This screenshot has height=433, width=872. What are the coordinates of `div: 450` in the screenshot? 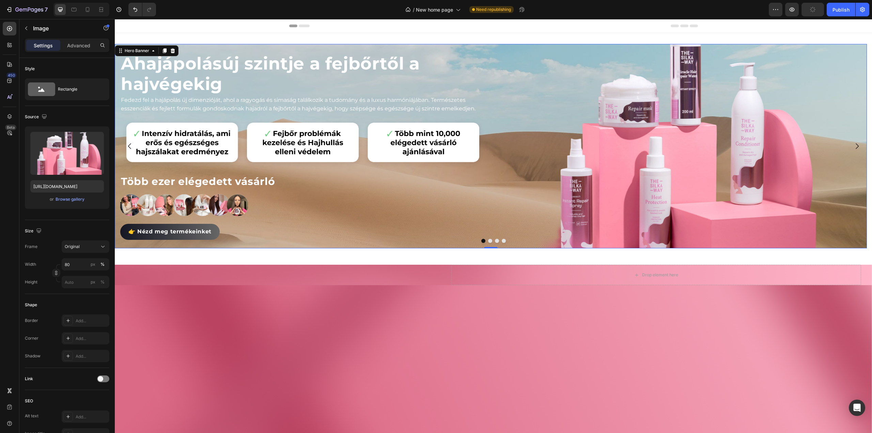 It's located at (11, 75).